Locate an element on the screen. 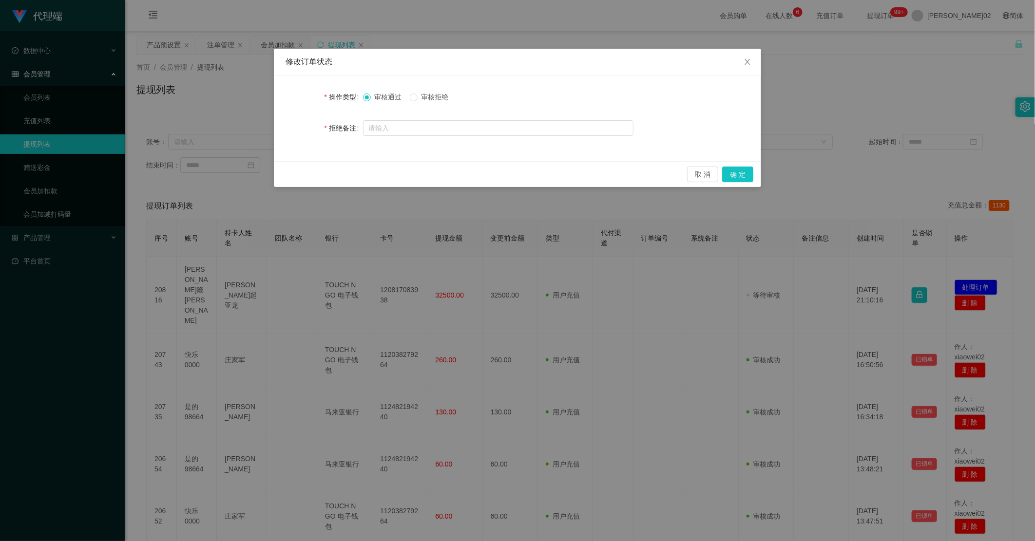  input: 请输入 is located at coordinates (498, 128).